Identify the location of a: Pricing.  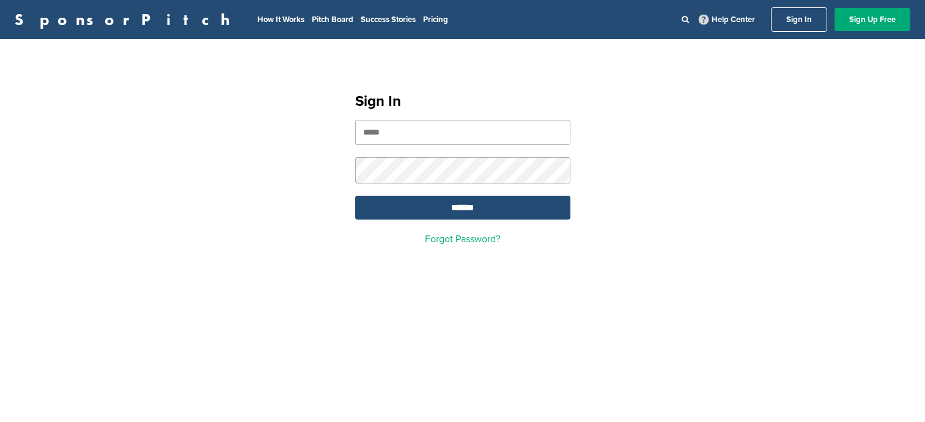
(435, 20).